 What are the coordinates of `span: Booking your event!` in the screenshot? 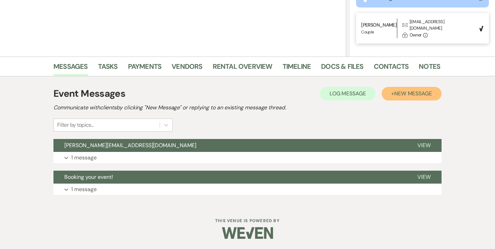 It's located at (89, 177).